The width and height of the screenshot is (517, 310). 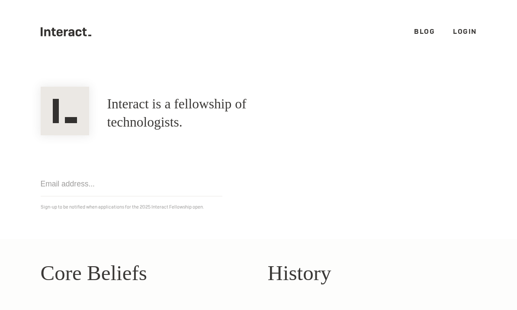 What do you see at coordinates (145, 273) in the screenshot?
I see `h2: Core Beliefs` at bounding box center [145, 273].